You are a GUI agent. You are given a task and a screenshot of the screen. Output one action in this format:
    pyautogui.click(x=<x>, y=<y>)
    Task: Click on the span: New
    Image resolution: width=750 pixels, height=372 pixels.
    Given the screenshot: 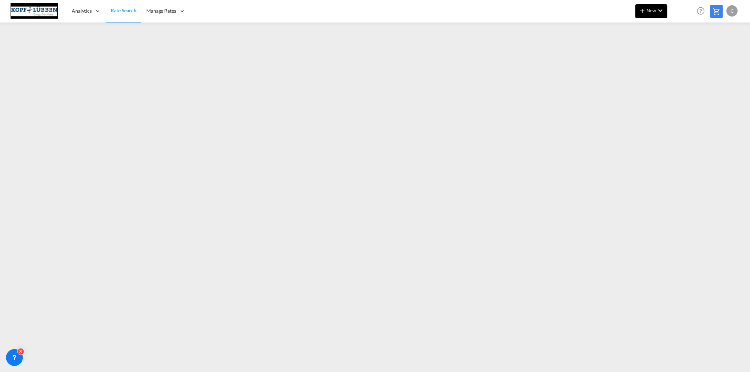 What is the action you would take?
    pyautogui.click(x=652, y=11)
    